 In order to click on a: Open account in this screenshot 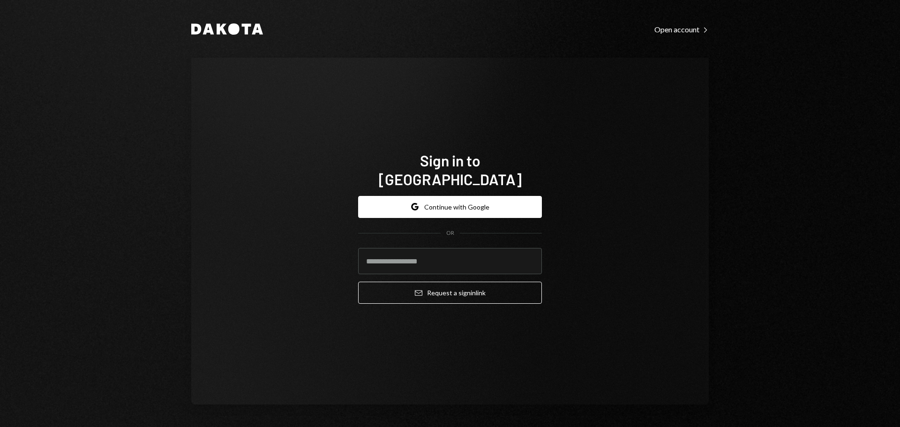, I will do `click(681, 29)`.